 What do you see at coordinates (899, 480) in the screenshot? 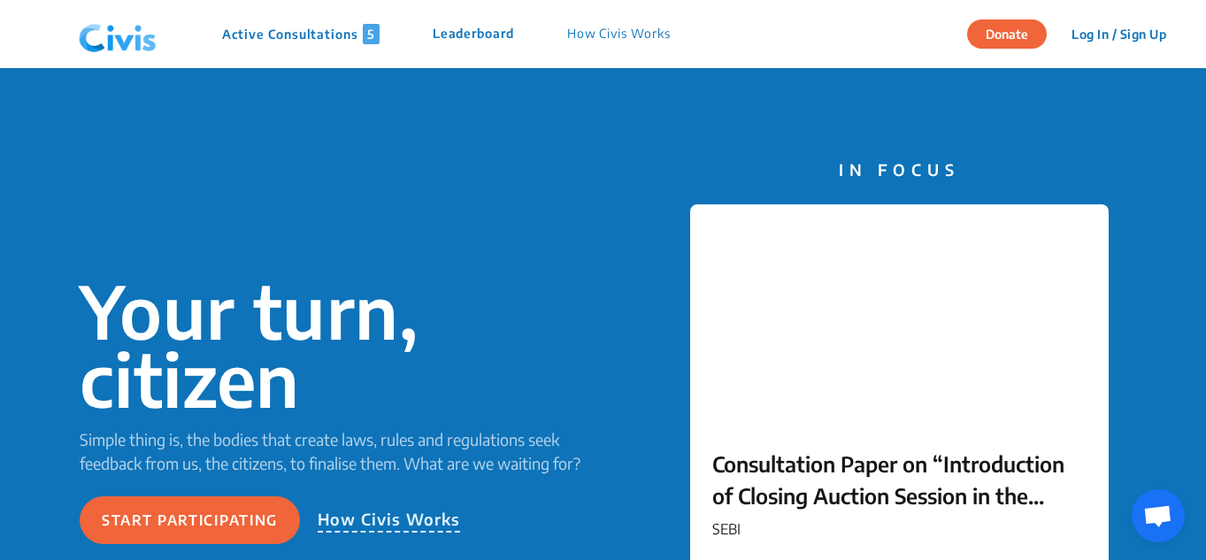
I see `p: Consultation Paper on “Introduction of Closing Auction Session in the Equity Cash Segment”` at bounding box center [899, 480].